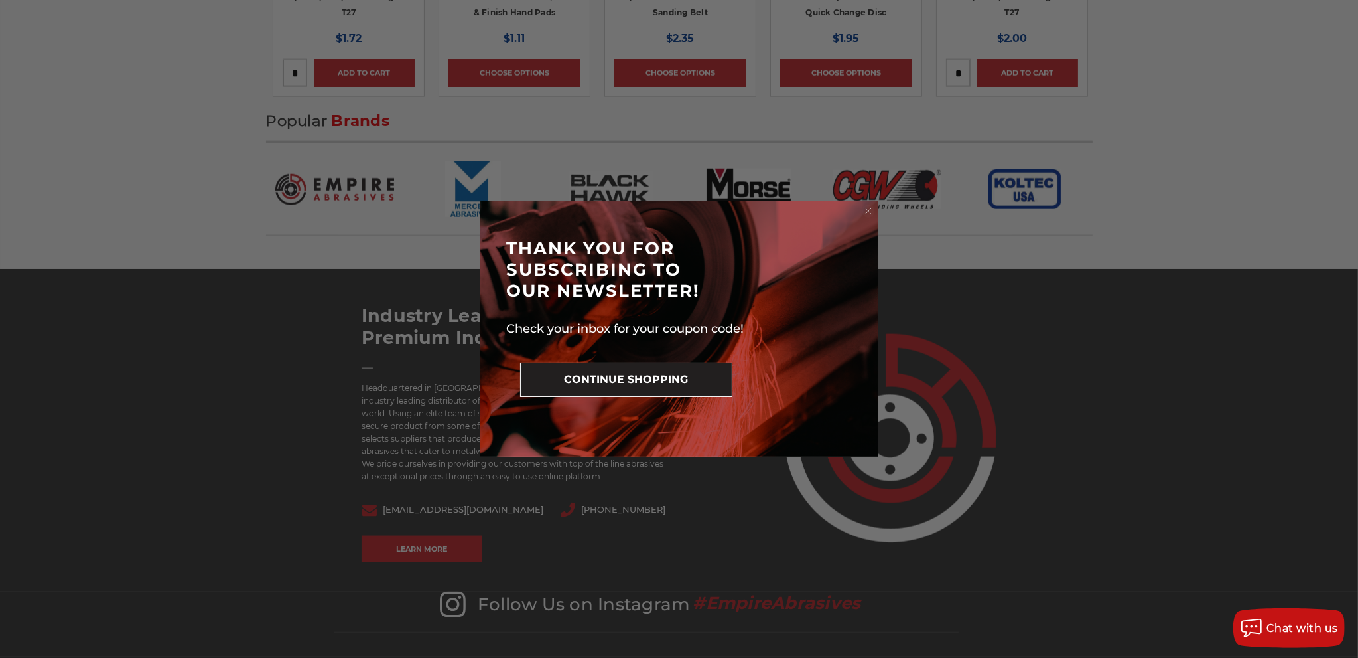  Describe the element at coordinates (869, 211) in the screenshot. I see `button: Close dialog` at that location.